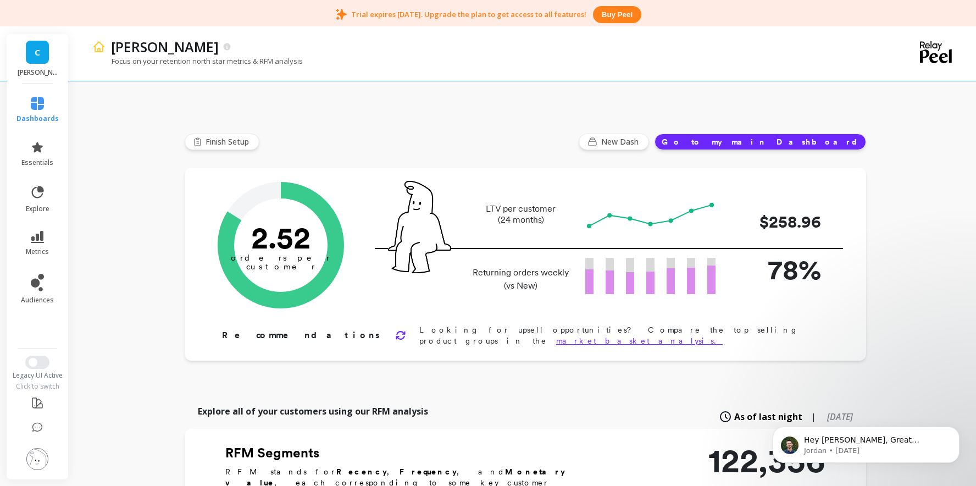  Describe the element at coordinates (37, 300) in the screenshot. I see `span: audiences` at that location.